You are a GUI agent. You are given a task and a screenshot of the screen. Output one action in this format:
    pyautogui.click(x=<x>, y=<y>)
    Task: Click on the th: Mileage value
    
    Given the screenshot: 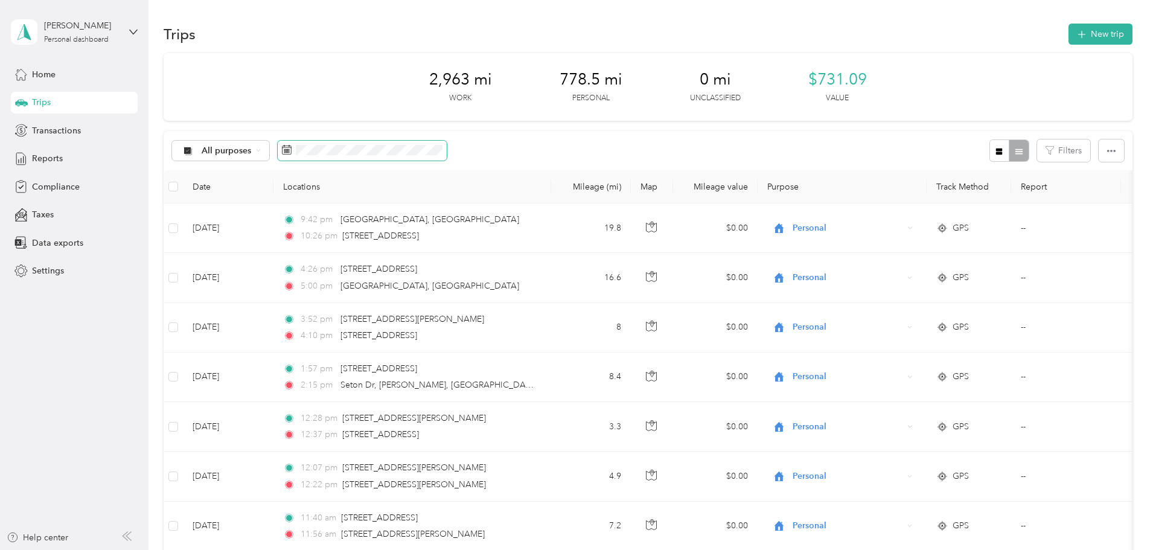 What is the action you would take?
    pyautogui.click(x=715, y=186)
    